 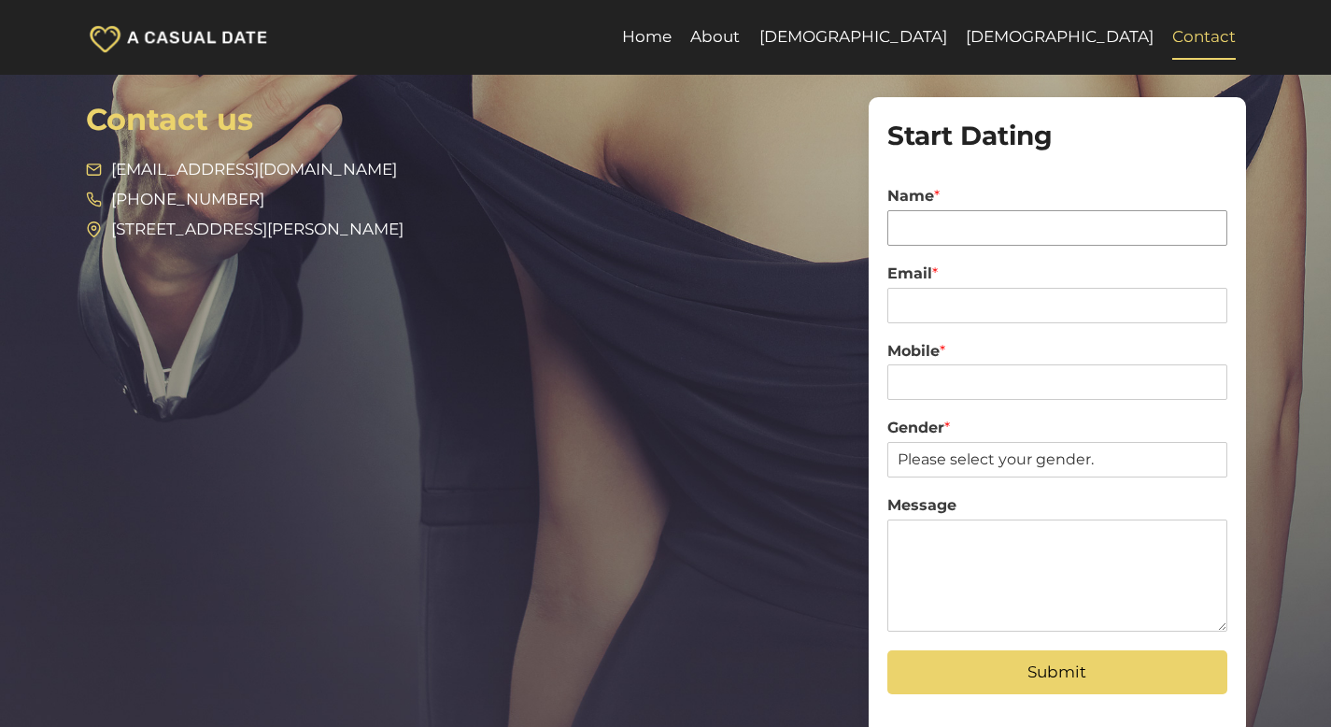 What do you see at coordinates (1057, 672) in the screenshot?
I see `button: Submit` at bounding box center [1057, 672].